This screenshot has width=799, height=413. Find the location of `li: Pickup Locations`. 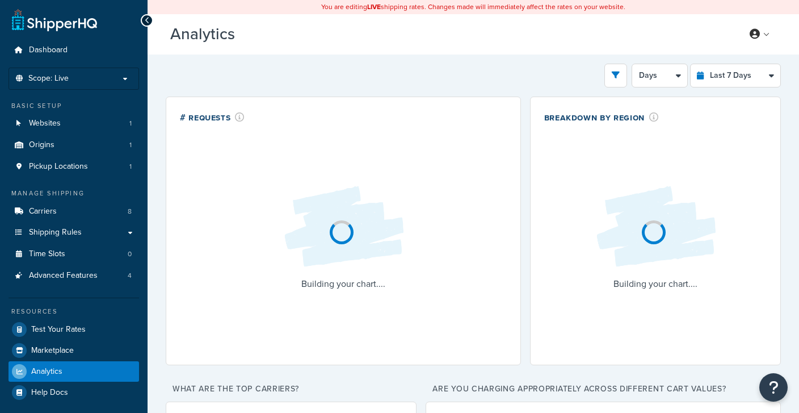

li: Pickup Locations is located at coordinates (74, 166).